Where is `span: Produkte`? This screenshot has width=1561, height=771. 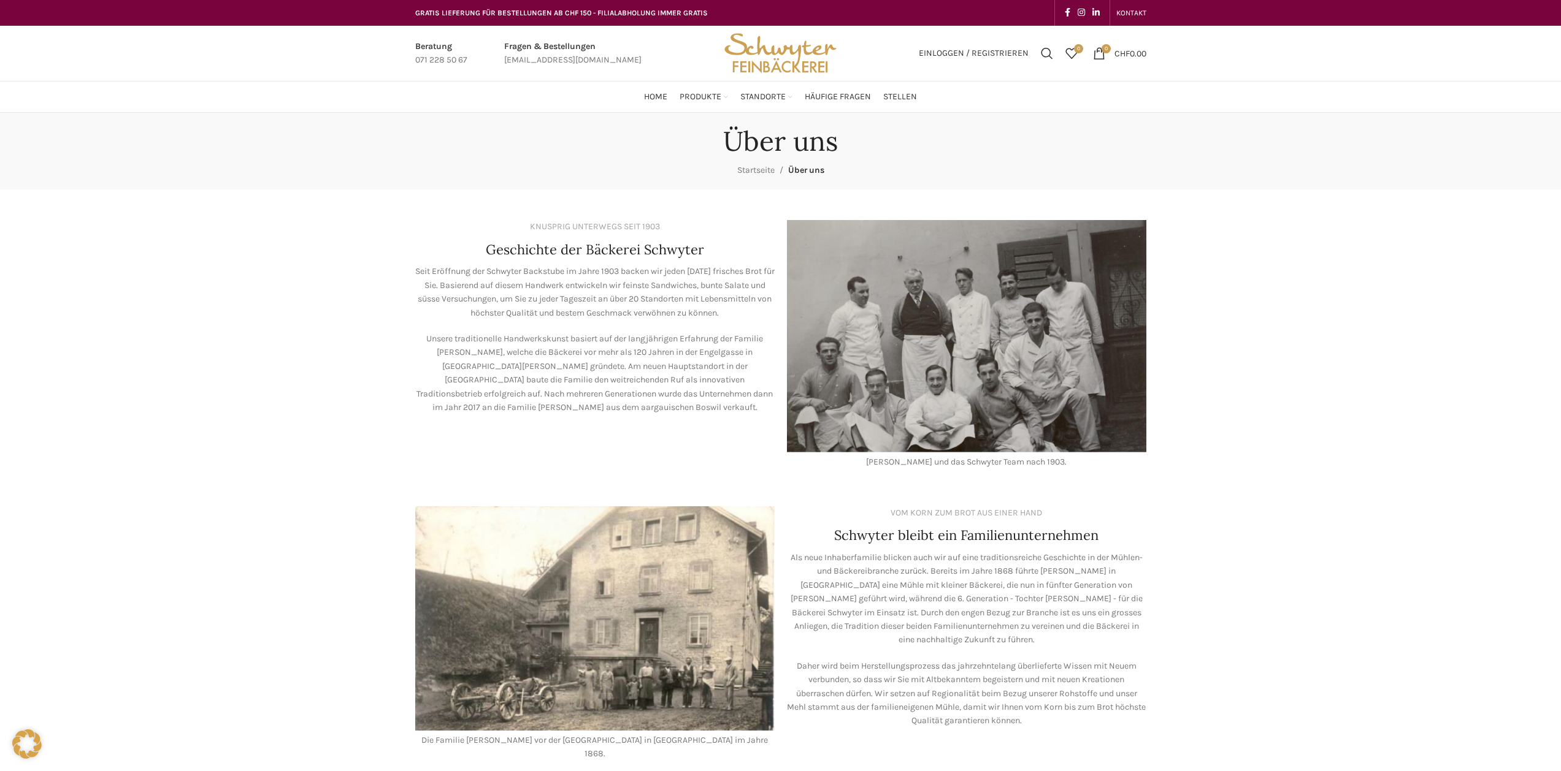
span: Produkte is located at coordinates (700, 97).